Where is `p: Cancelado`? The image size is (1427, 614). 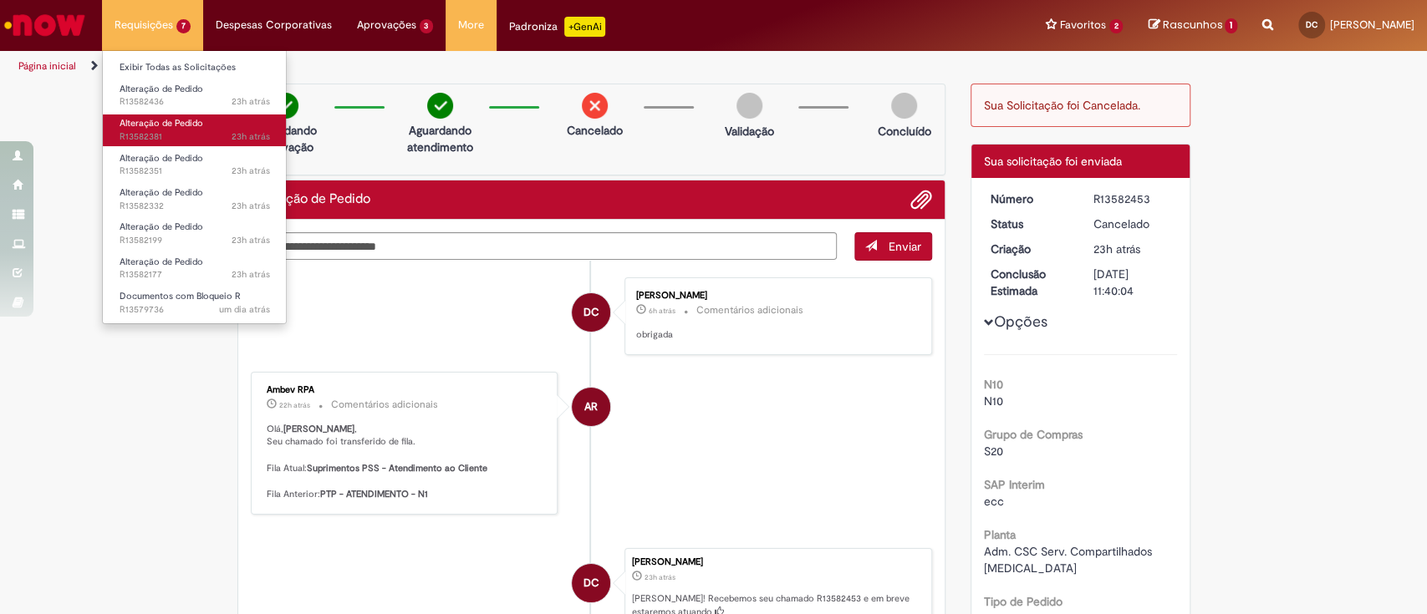
p: Cancelado is located at coordinates (594, 130).